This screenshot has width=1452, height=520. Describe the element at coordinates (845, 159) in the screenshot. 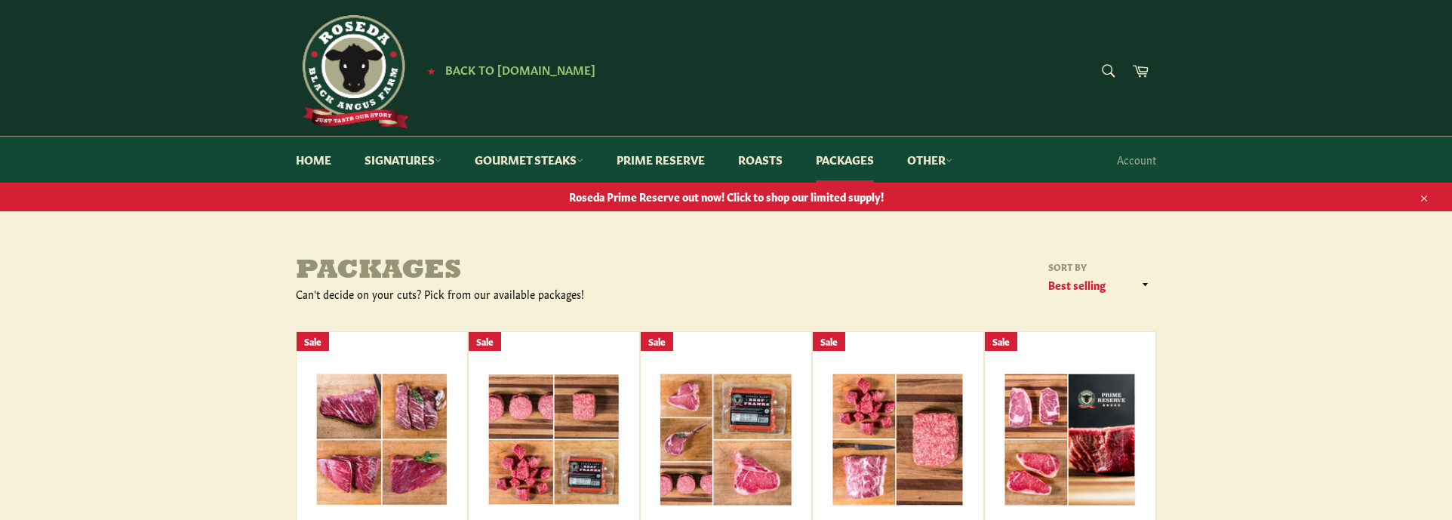

I see `a: Packages` at that location.